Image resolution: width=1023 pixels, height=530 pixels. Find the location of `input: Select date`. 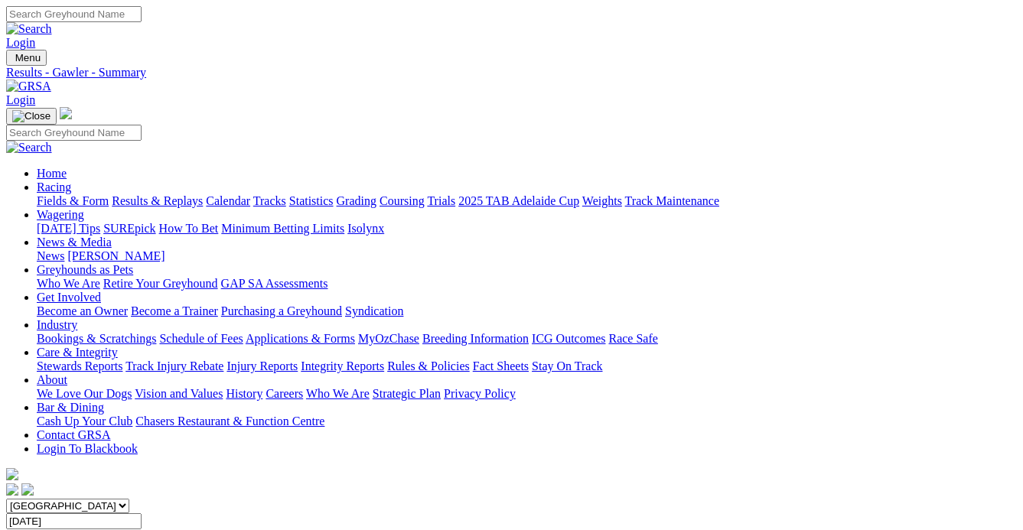

input: Select date is located at coordinates (73, 521).